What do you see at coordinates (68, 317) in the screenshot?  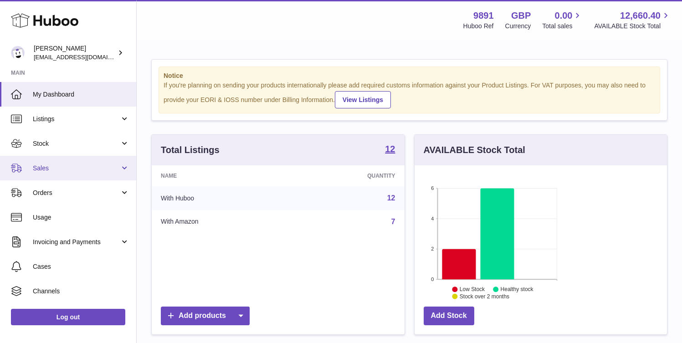 I see `a: Log out` at bounding box center [68, 317].